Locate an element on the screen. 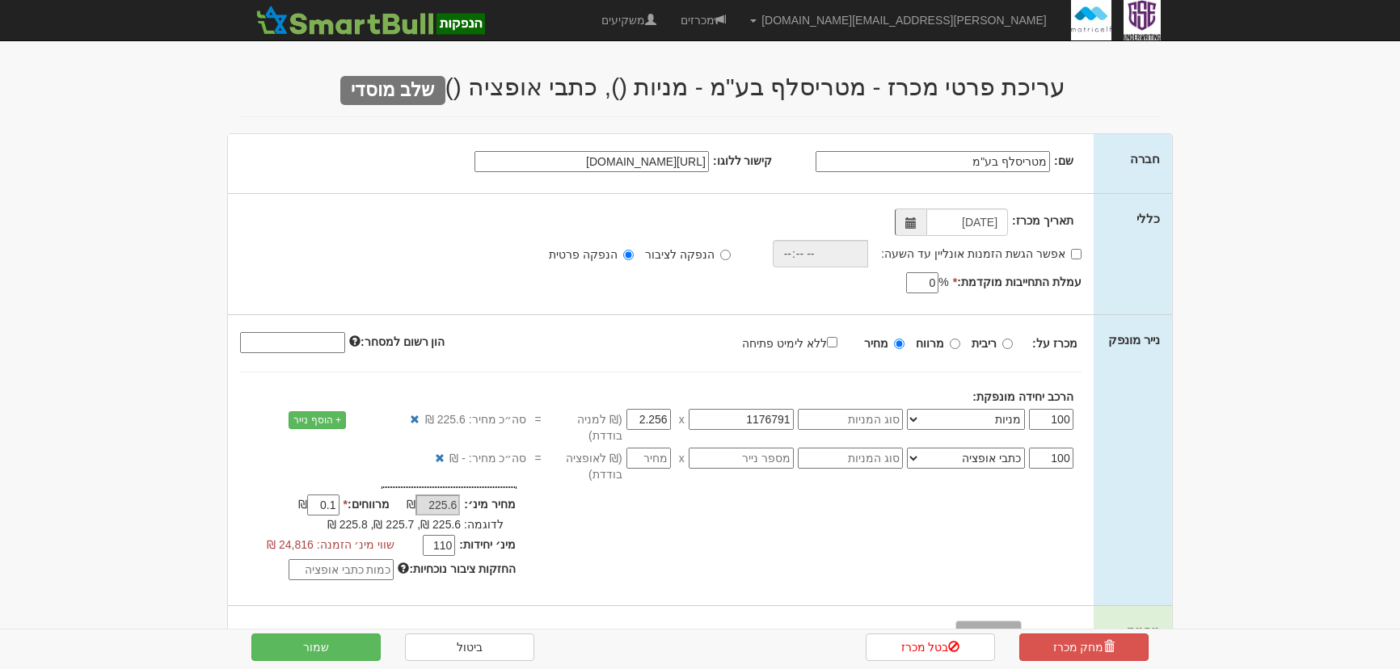 This screenshot has height=669, width=1400. label: ללא לימיט פתיחה is located at coordinates (798, 343).